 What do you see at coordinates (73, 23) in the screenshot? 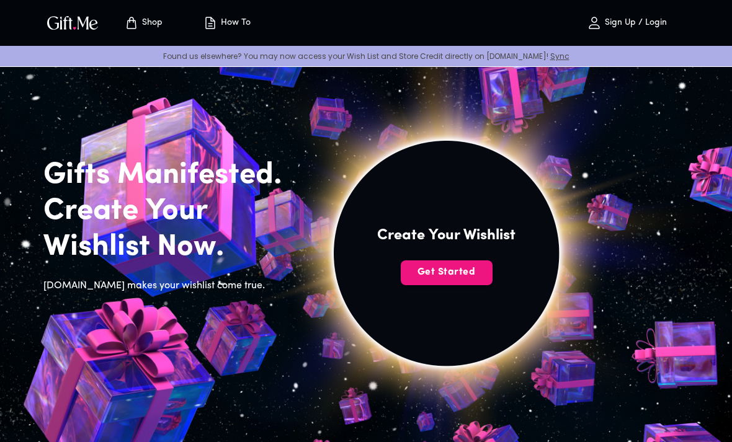
I see `button: GiftMe Logo` at bounding box center [73, 23].